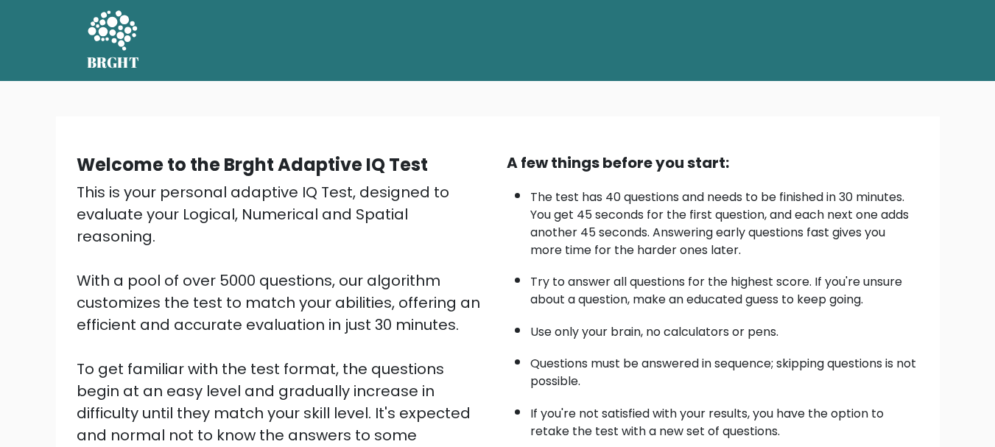  Describe the element at coordinates (113, 63) in the screenshot. I see `h5: BRGHT` at that location.